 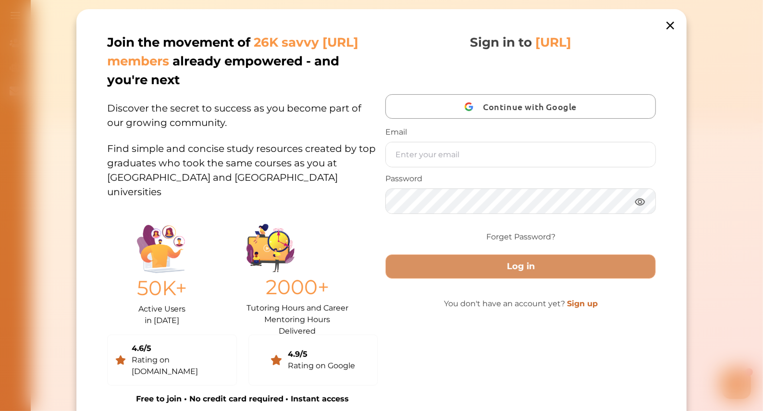 What do you see at coordinates (241, 61) in the screenshot?
I see `p: Join the movement of already empowered - and you're next` at bounding box center [241, 61].